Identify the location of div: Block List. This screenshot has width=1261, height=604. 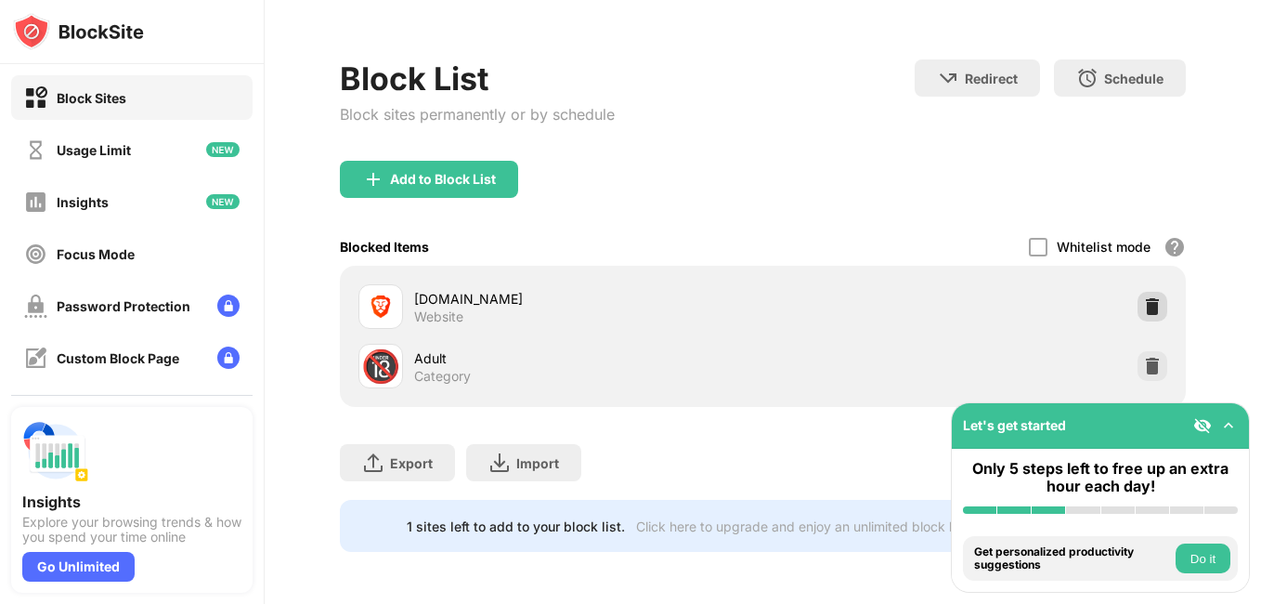
(477, 78).